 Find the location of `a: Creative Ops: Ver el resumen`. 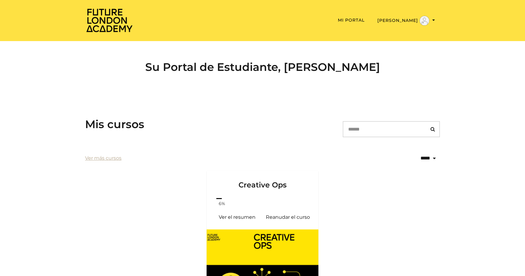

a: Creative Ops: Ver el resumen is located at coordinates (237, 217).